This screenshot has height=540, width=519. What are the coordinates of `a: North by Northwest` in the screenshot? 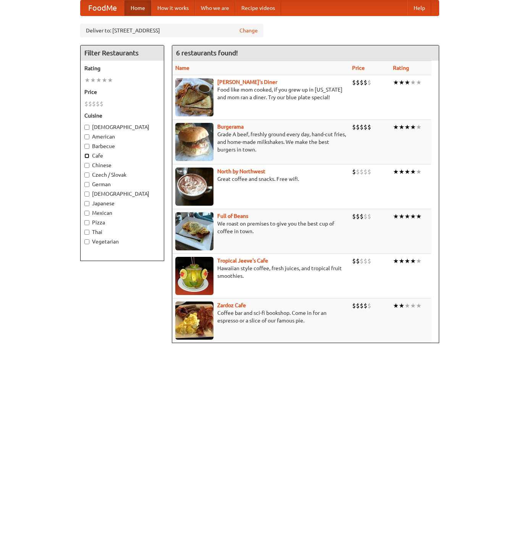 It's located at (241, 172).